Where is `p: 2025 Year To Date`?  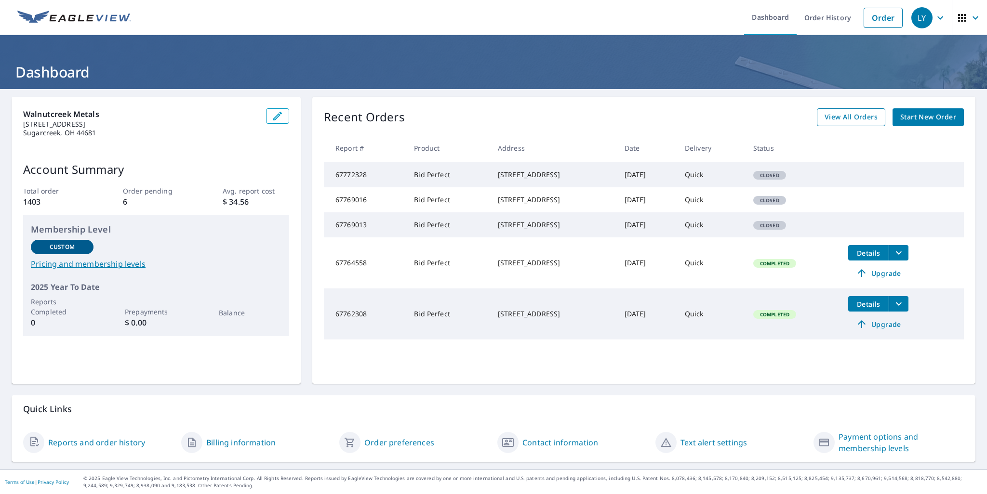 p: 2025 Year To Date is located at coordinates (156, 287).